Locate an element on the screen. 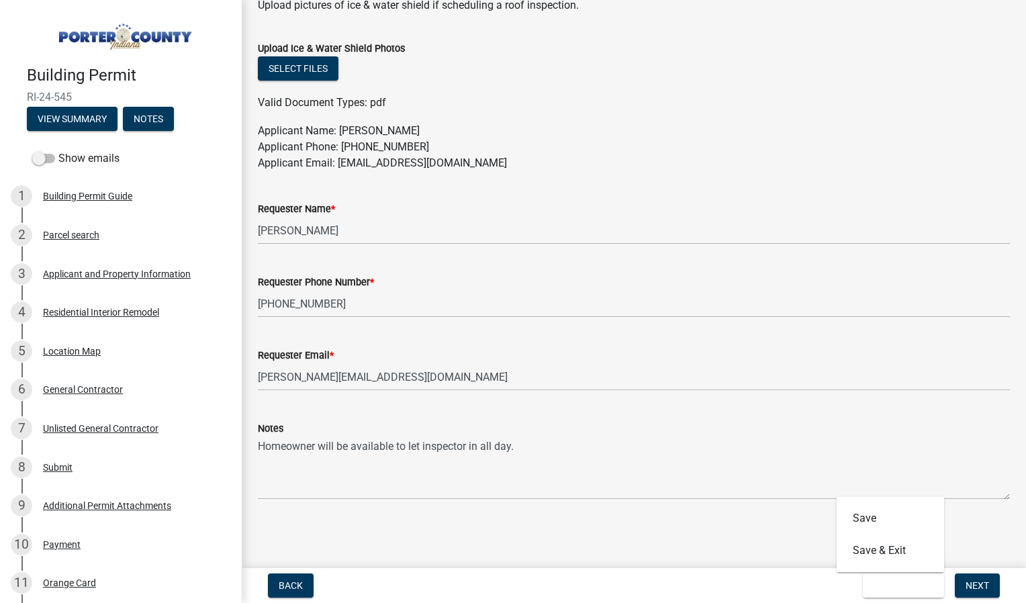  span: Save & Exit is located at coordinates (899, 585).